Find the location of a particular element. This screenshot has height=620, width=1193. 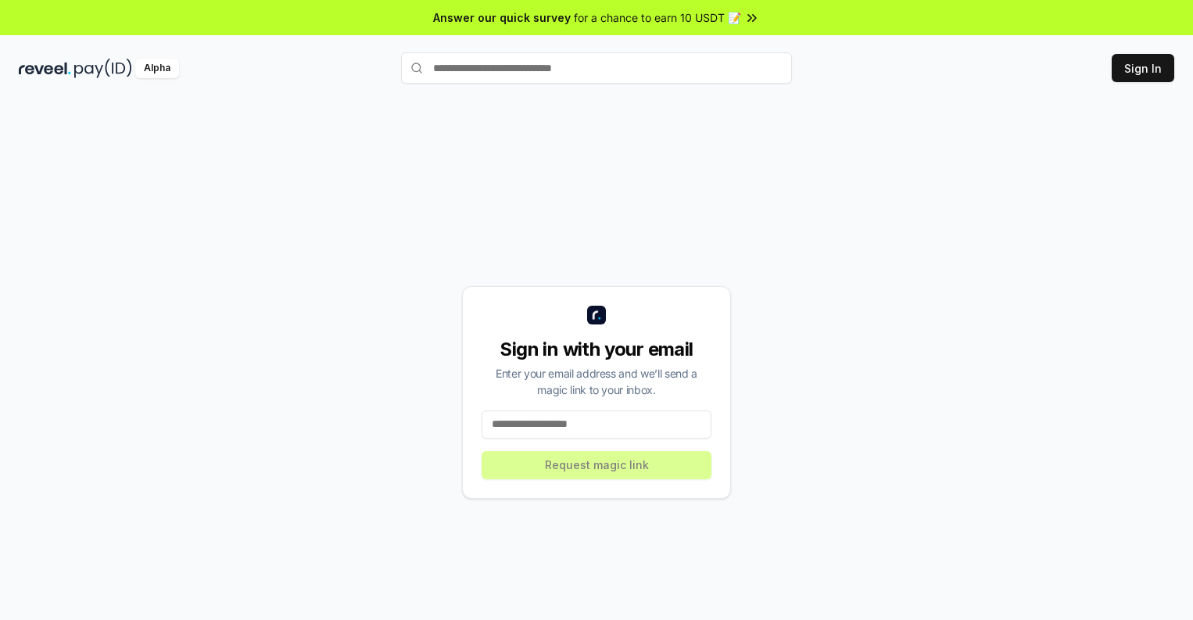

span: Answer our quick survey is located at coordinates (502, 17).